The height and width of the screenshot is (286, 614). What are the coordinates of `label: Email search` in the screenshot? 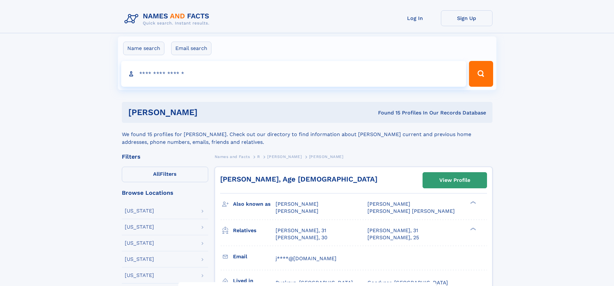 It's located at (191, 48).